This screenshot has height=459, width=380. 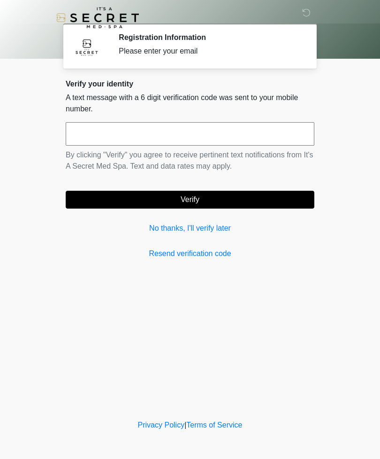 I want to click on div: Please enter your email, so click(x=209, y=51).